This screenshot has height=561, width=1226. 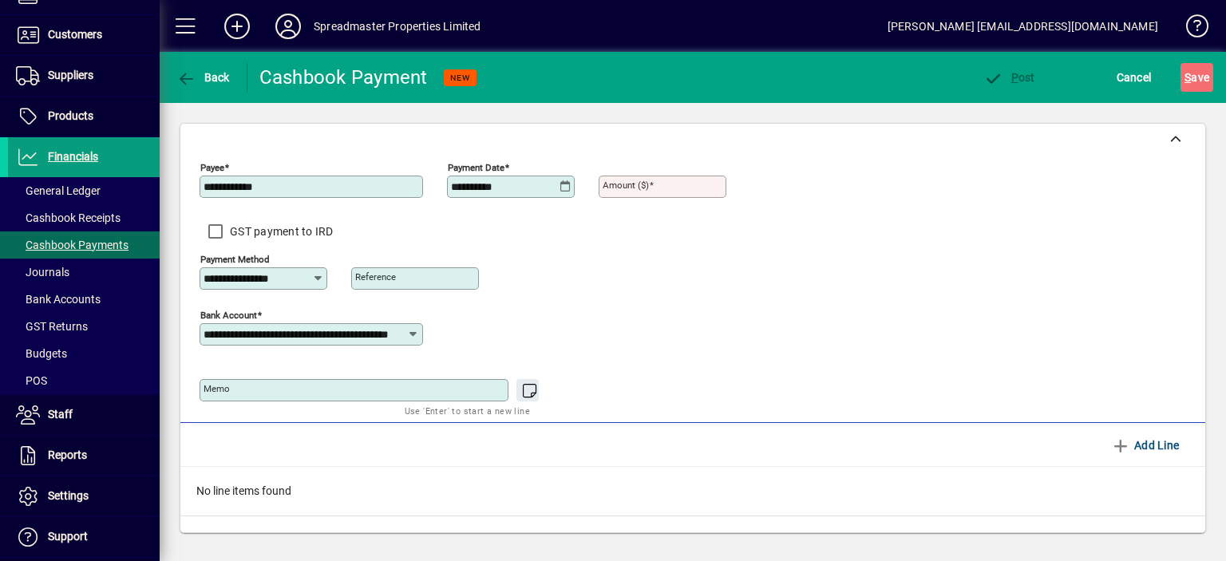 I want to click on button: Post, so click(x=1009, y=77).